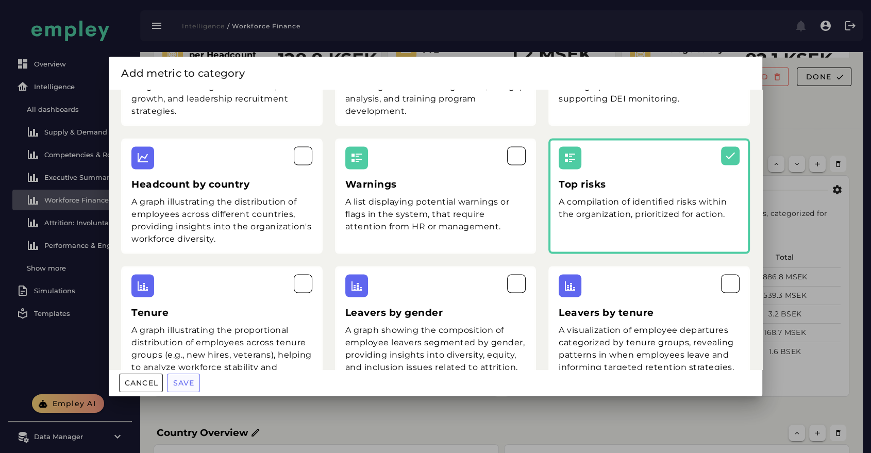 Image resolution: width=871 pixels, height=453 pixels. Describe the element at coordinates (649, 348) in the screenshot. I see `div: A visualization of employee departures categorized by tenure groups, revealing patterns in when e...` at that location.